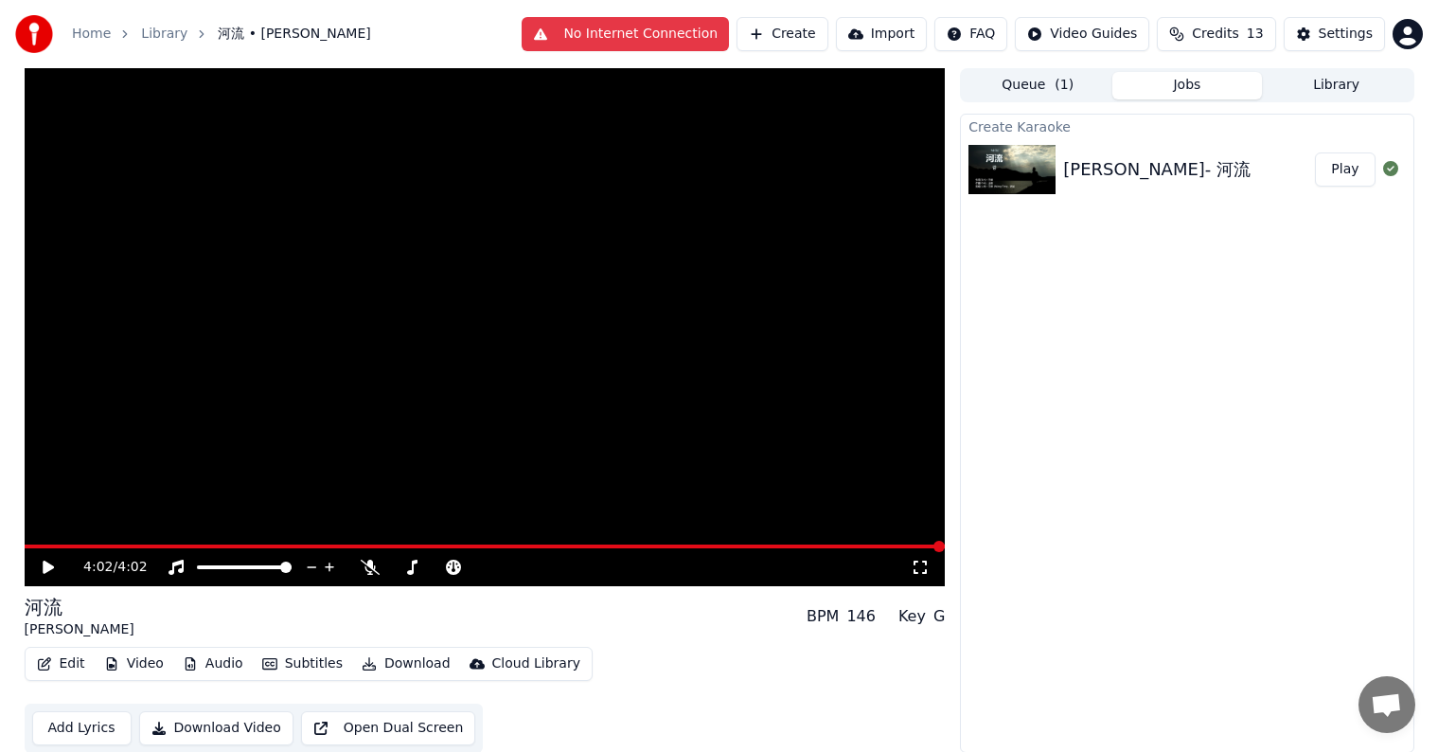 This screenshot has width=1438, height=752. What do you see at coordinates (860, 616) in the screenshot?
I see `div: 146` at bounding box center [860, 616].